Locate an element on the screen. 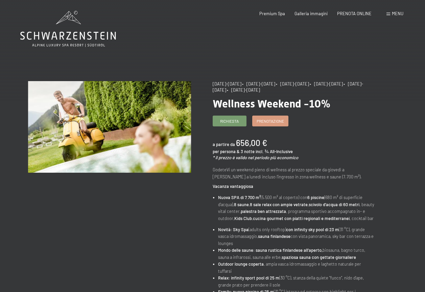 The image size is (425, 292). strong: Mondo delle saune: sauna rustica finlandese all’aperto, is located at coordinates (270, 250).